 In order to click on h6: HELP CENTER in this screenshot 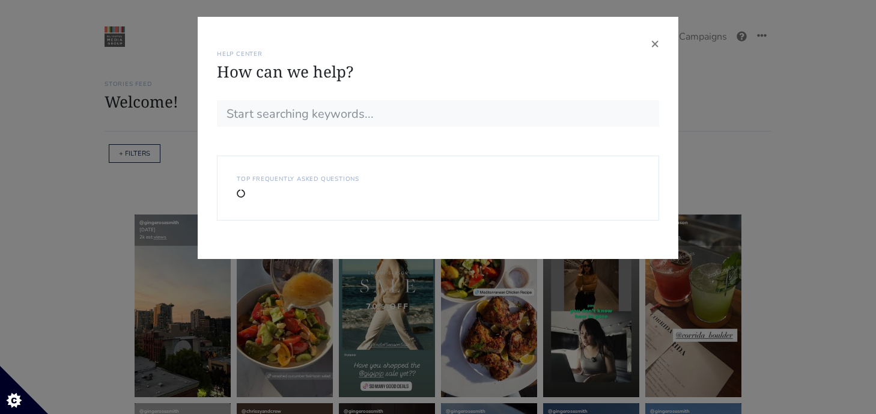, I will do `click(438, 54)`.